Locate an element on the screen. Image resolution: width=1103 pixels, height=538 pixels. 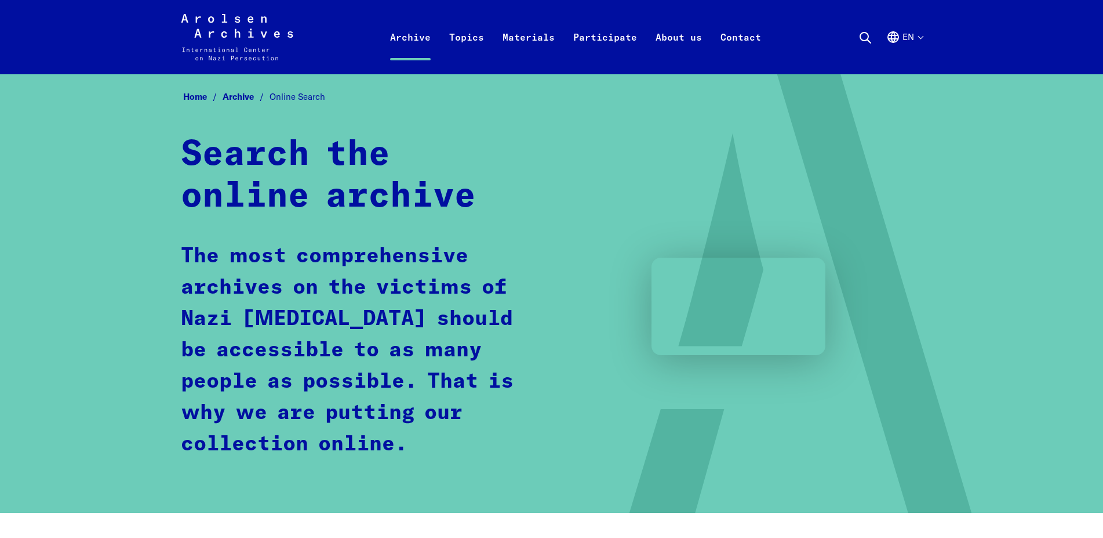
a: Participate is located at coordinates (605, 51).